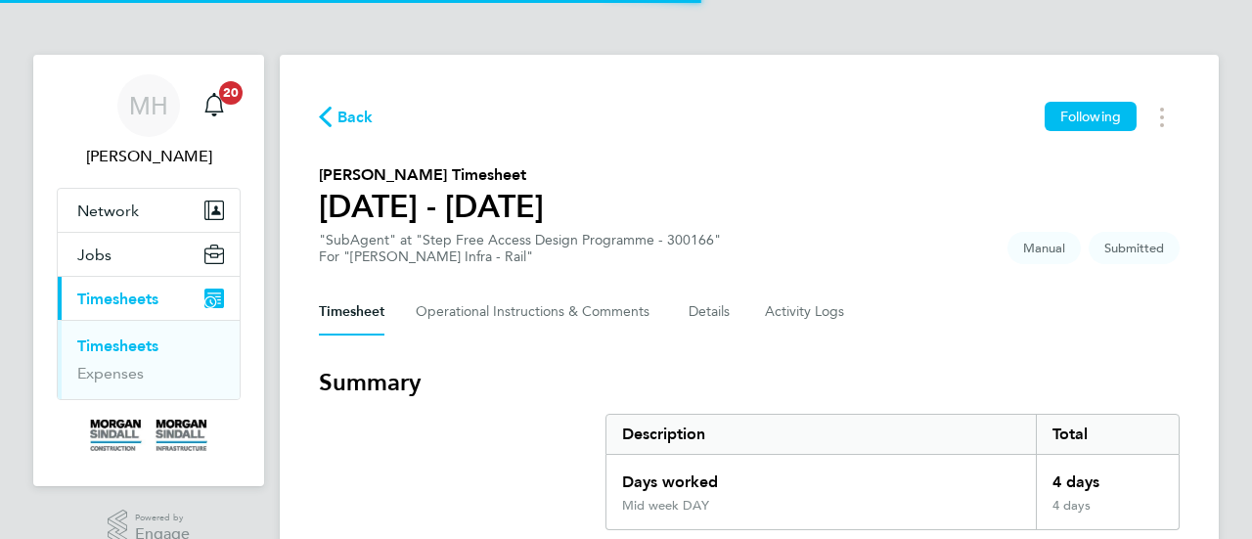  I want to click on div: "SubAgent" at "Step Free Access Design Programme - 300166", so click(520, 249).